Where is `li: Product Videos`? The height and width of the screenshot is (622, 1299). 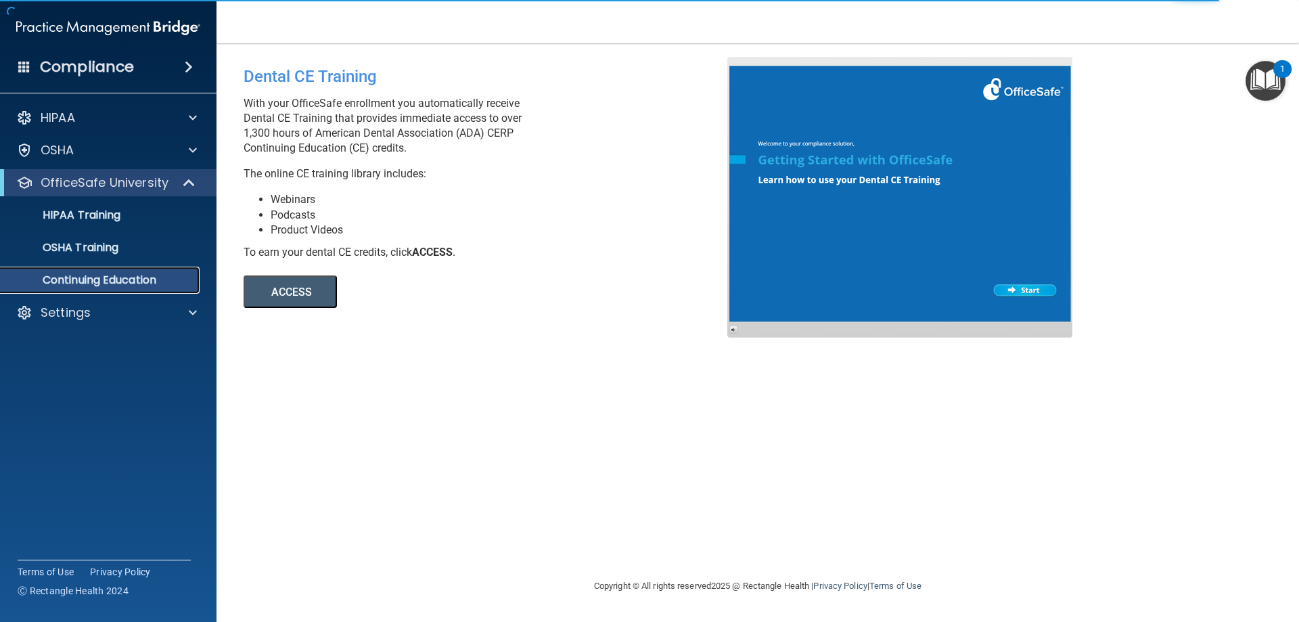
li: Product Videos is located at coordinates (504, 230).